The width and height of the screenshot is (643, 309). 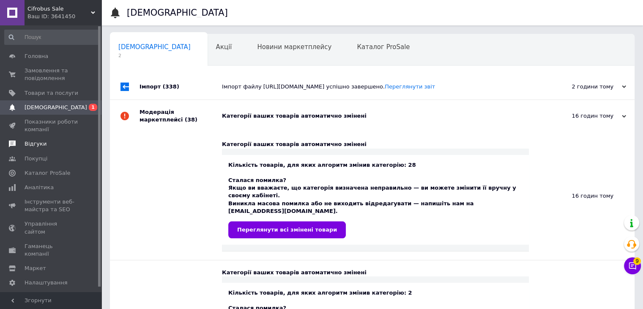 I want to click on span: Товари та послуги, so click(x=51, y=93).